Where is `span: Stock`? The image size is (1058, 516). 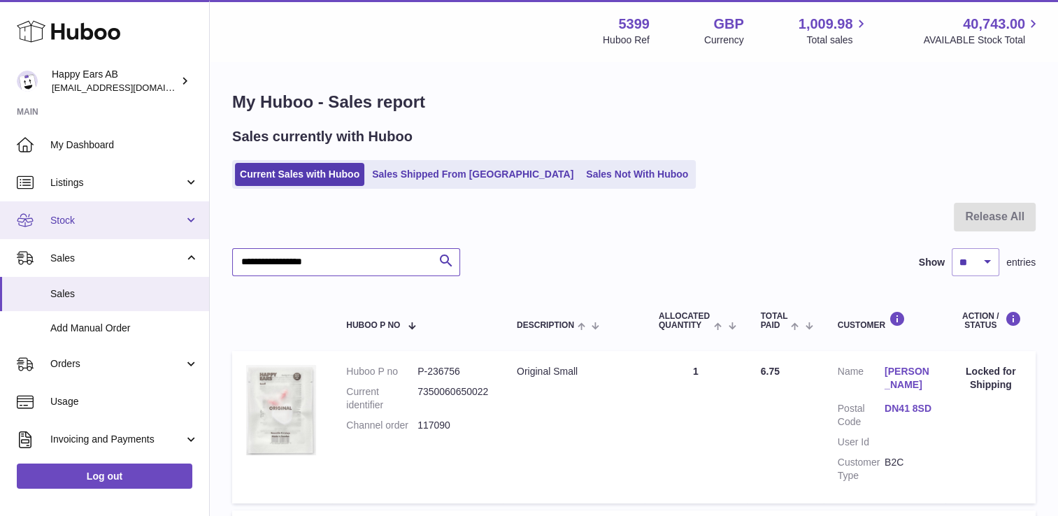 span: Stock is located at coordinates (117, 220).